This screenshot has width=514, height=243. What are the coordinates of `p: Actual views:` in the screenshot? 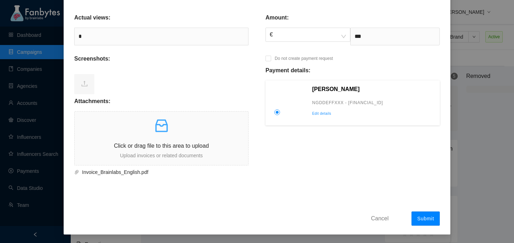 It's located at (92, 18).